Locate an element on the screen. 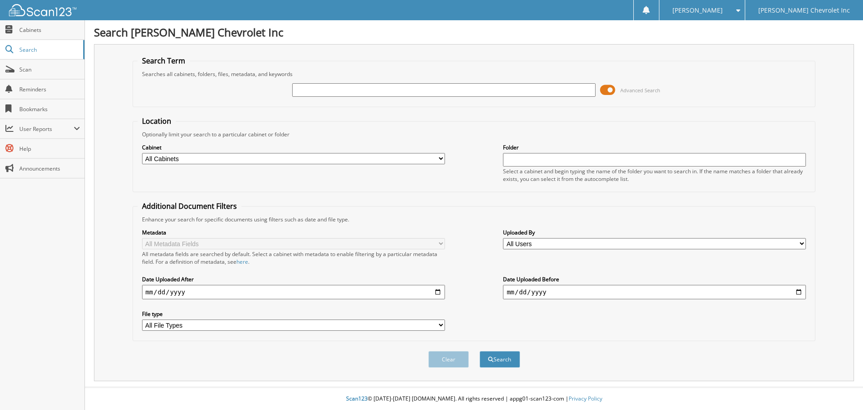 The image size is (863, 410). label: Metadata is located at coordinates (294, 232).